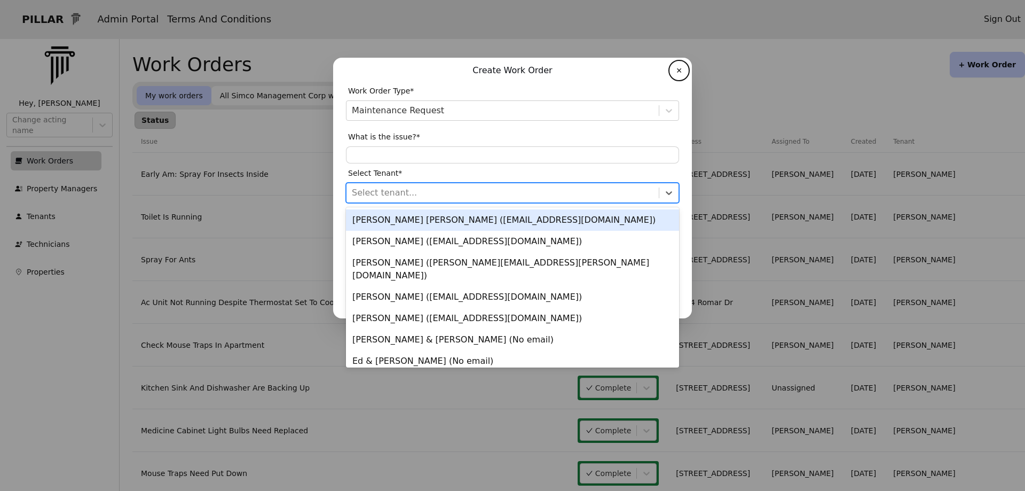  What do you see at coordinates (381, 91) in the screenshot?
I see `span: Work Order Type*` at bounding box center [381, 91].